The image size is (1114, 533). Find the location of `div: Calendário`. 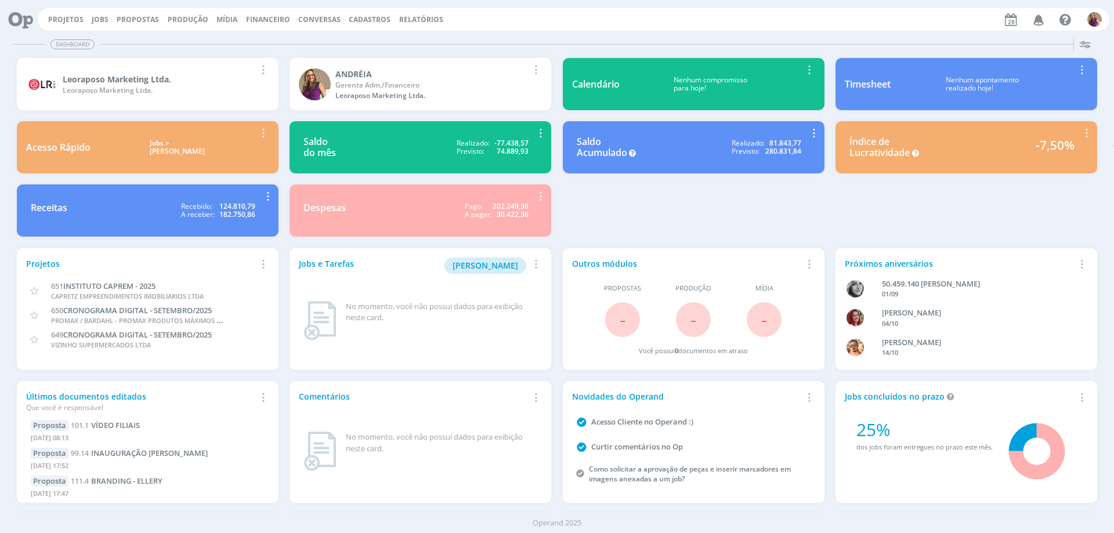

div: Calendário is located at coordinates (596, 84).